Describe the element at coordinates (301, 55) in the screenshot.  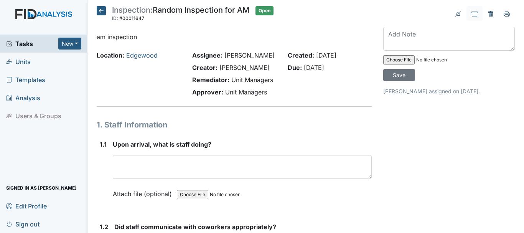
I see `strong: Created:` at that location.